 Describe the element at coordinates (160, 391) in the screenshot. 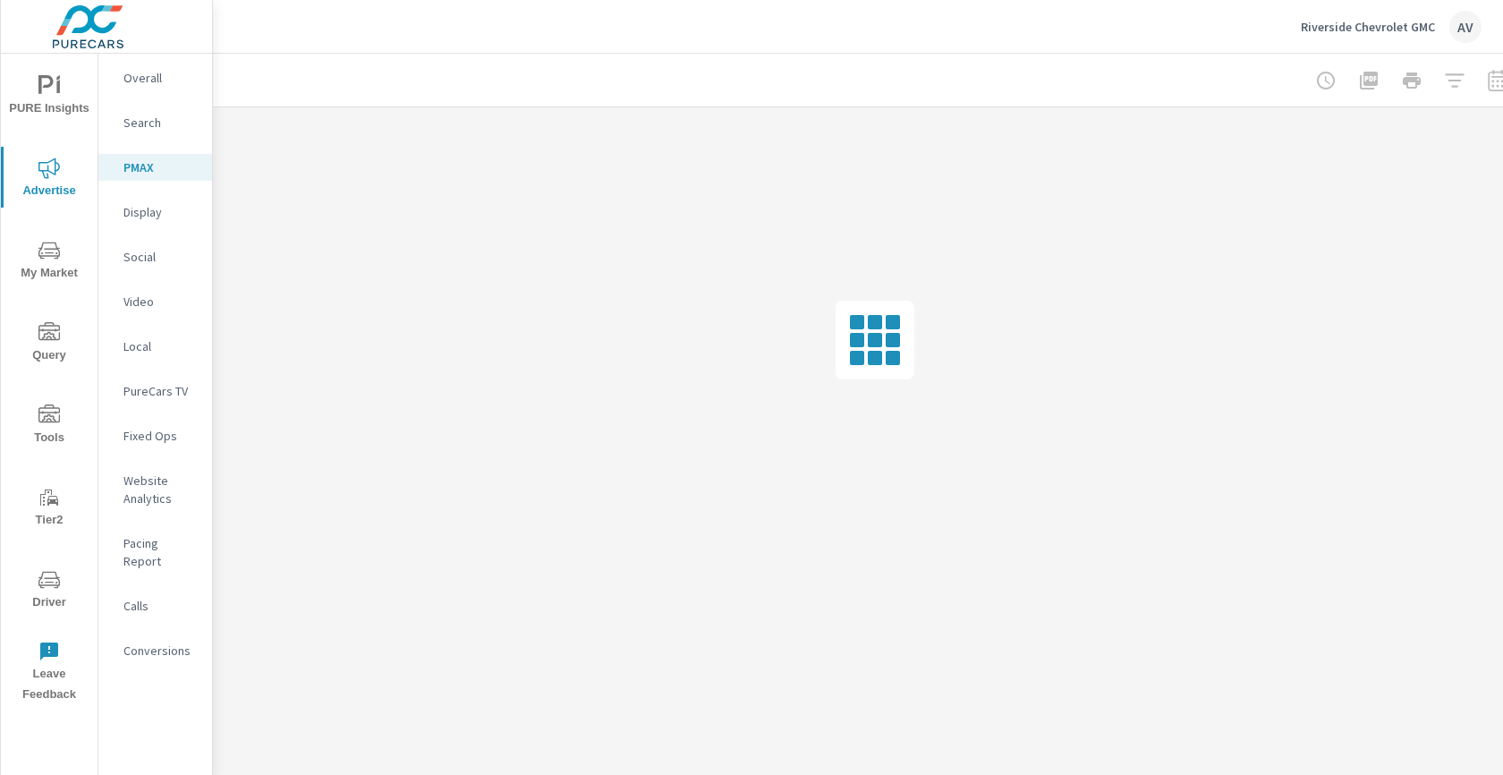

I see `p: PureCars TV` at that location.